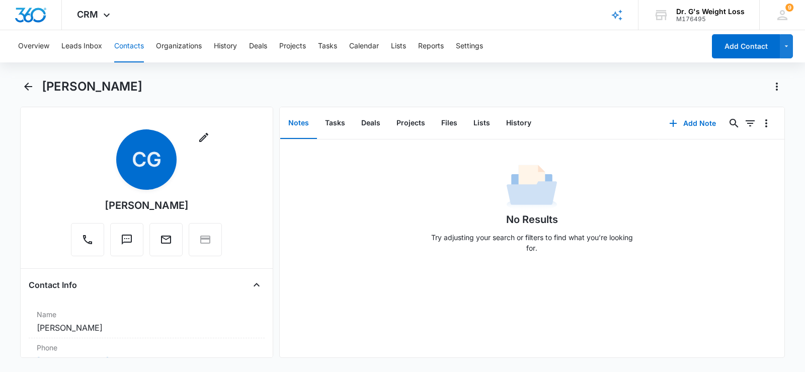  Describe the element at coordinates (734, 123) in the screenshot. I see `button: Search...` at that location.